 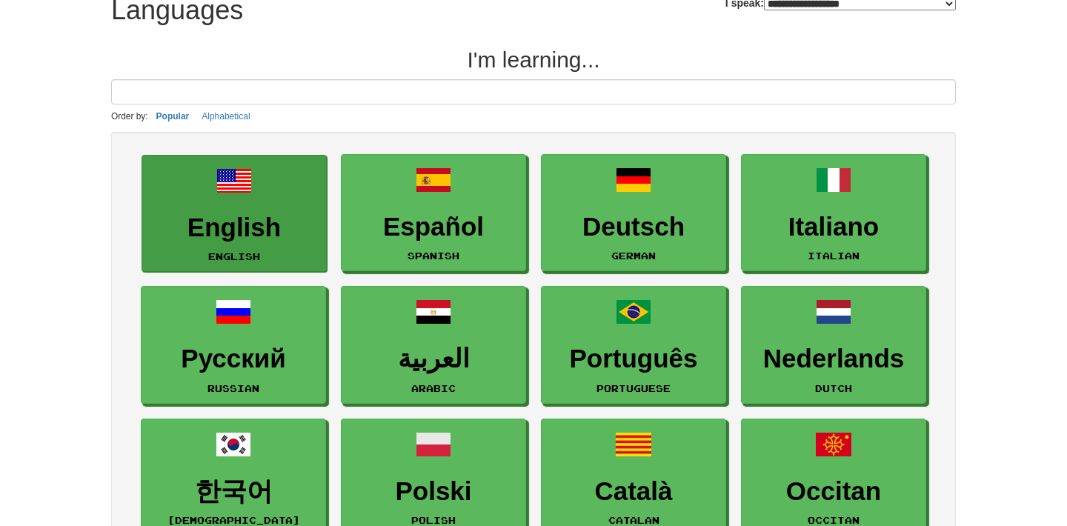 What do you see at coordinates (234, 228) in the screenshot?
I see `h3: English` at bounding box center [234, 228].